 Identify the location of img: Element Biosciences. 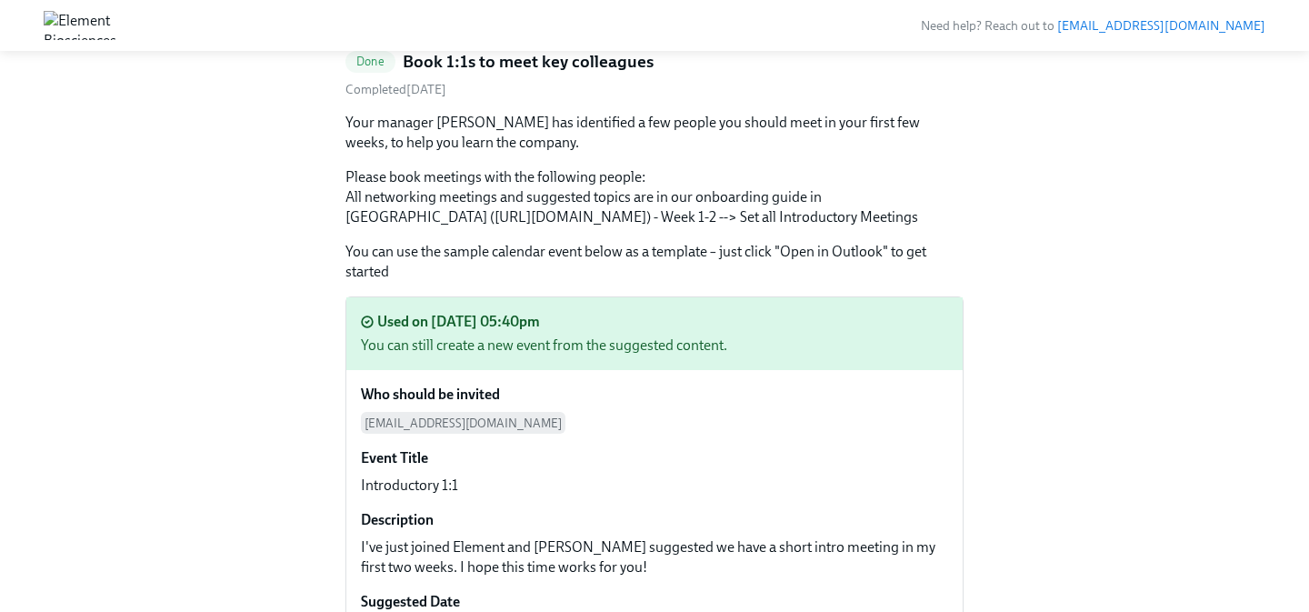
(80, 25).